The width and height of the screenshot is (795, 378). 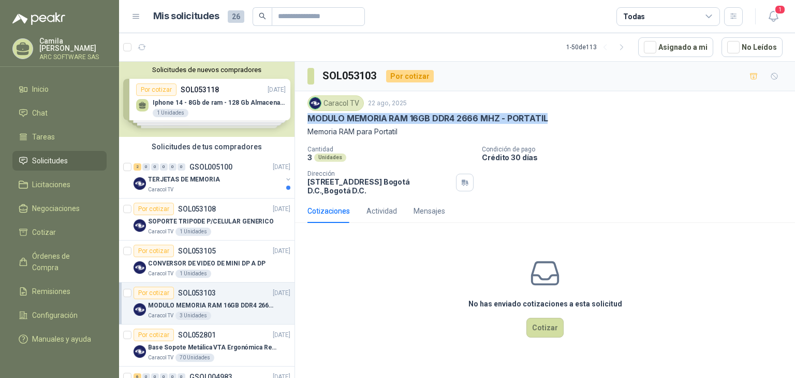 What do you see at coordinates (636, 149) in the screenshot?
I see `p: Condición de pago` at bounding box center [636, 149].